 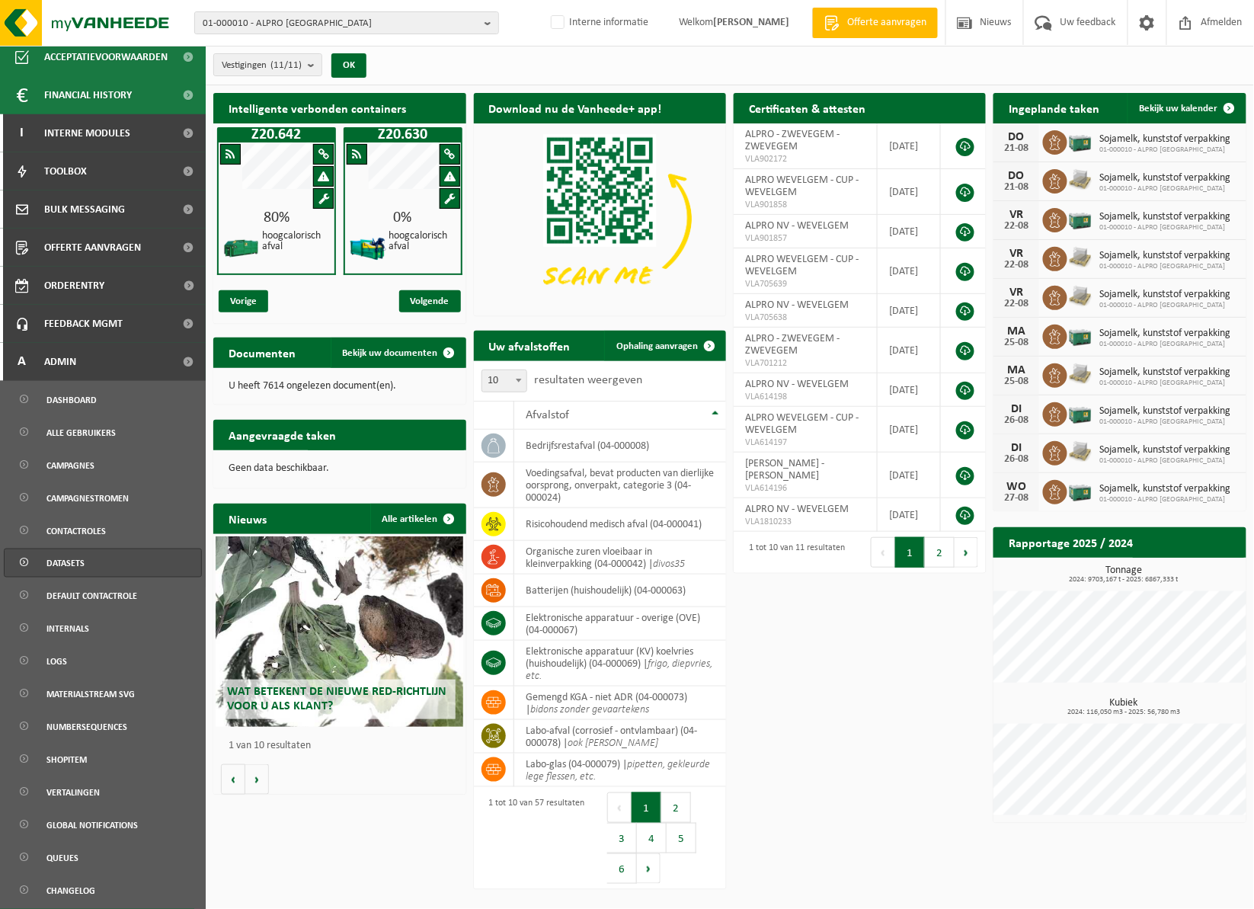 What do you see at coordinates (648, 868) in the screenshot?
I see `button: Next` at bounding box center [648, 868].